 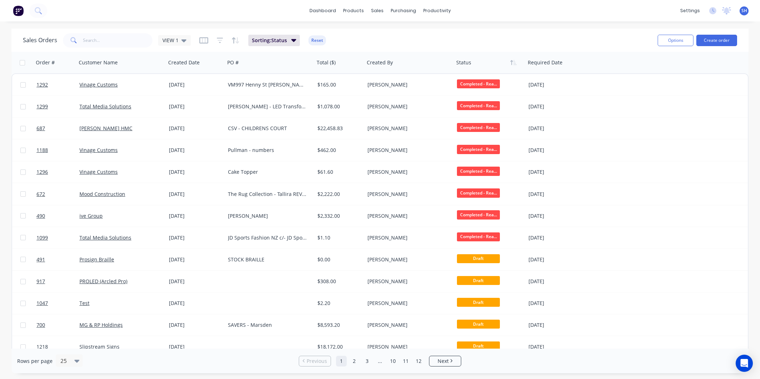 What do you see at coordinates (58, 128) in the screenshot?
I see `a: 687` at bounding box center [58, 128].